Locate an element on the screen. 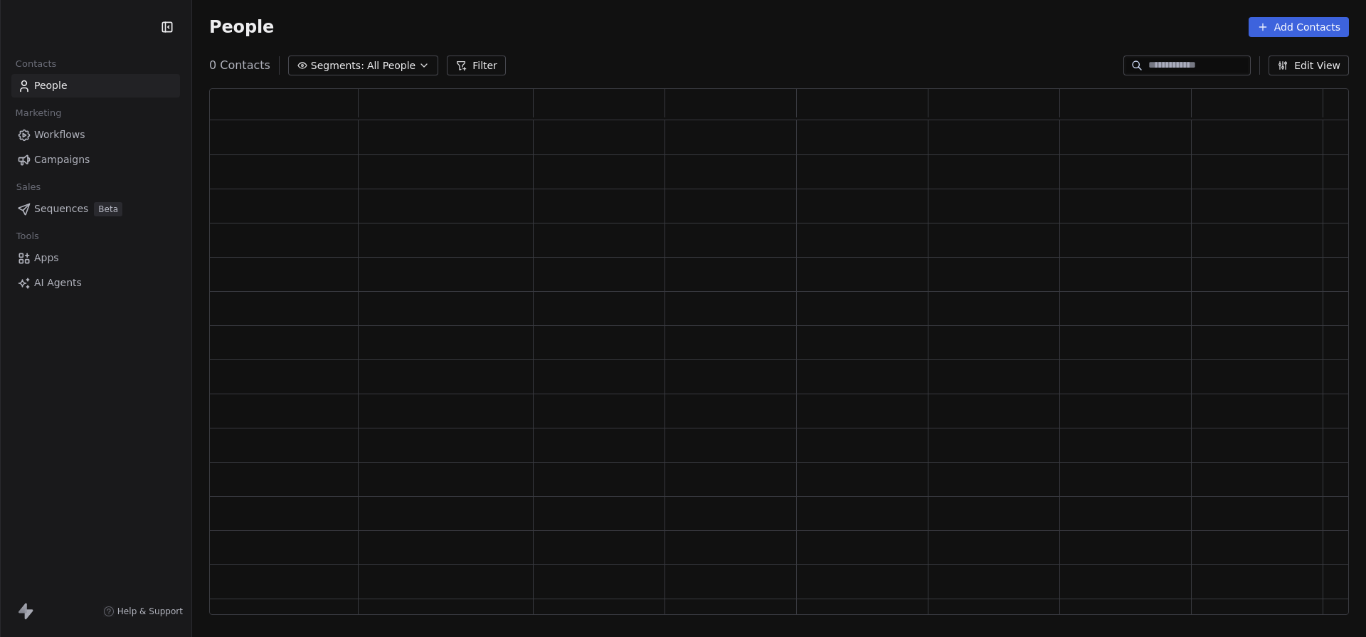 The width and height of the screenshot is (1366, 637). span: Workflows is located at coordinates (60, 135).